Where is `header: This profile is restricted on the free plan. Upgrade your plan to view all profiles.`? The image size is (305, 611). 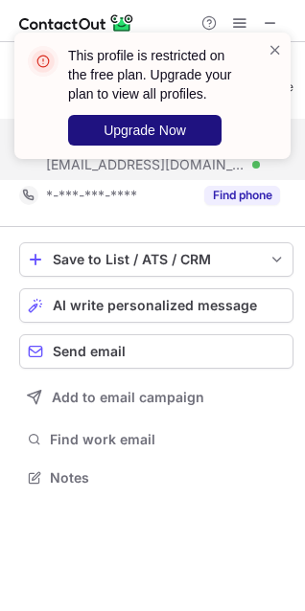 header: This profile is restricted on the free plan. Upgrade your plan to view all profiles. is located at coordinates (156, 75).